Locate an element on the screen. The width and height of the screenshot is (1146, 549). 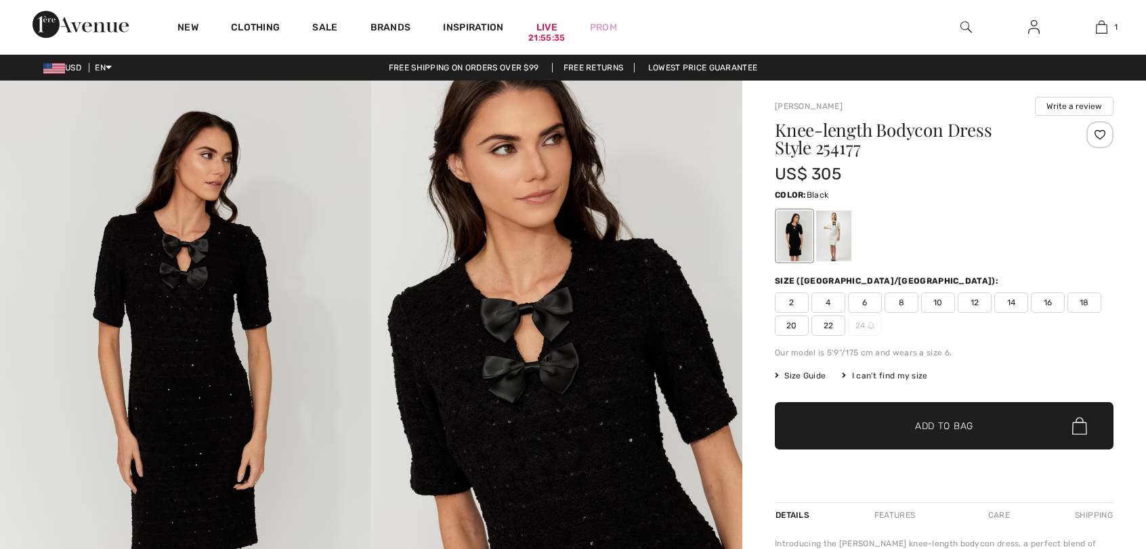
img: 1ère Avenue is located at coordinates (81, 24).